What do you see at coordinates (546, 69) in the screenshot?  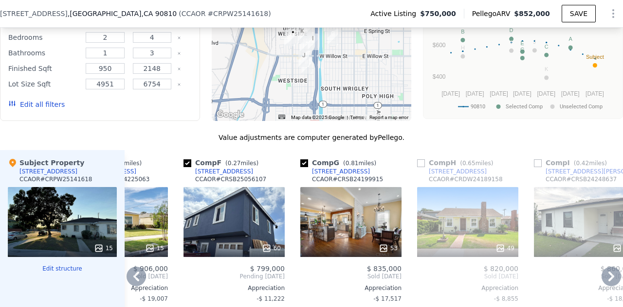 I see `text: K` at bounding box center [546, 69].